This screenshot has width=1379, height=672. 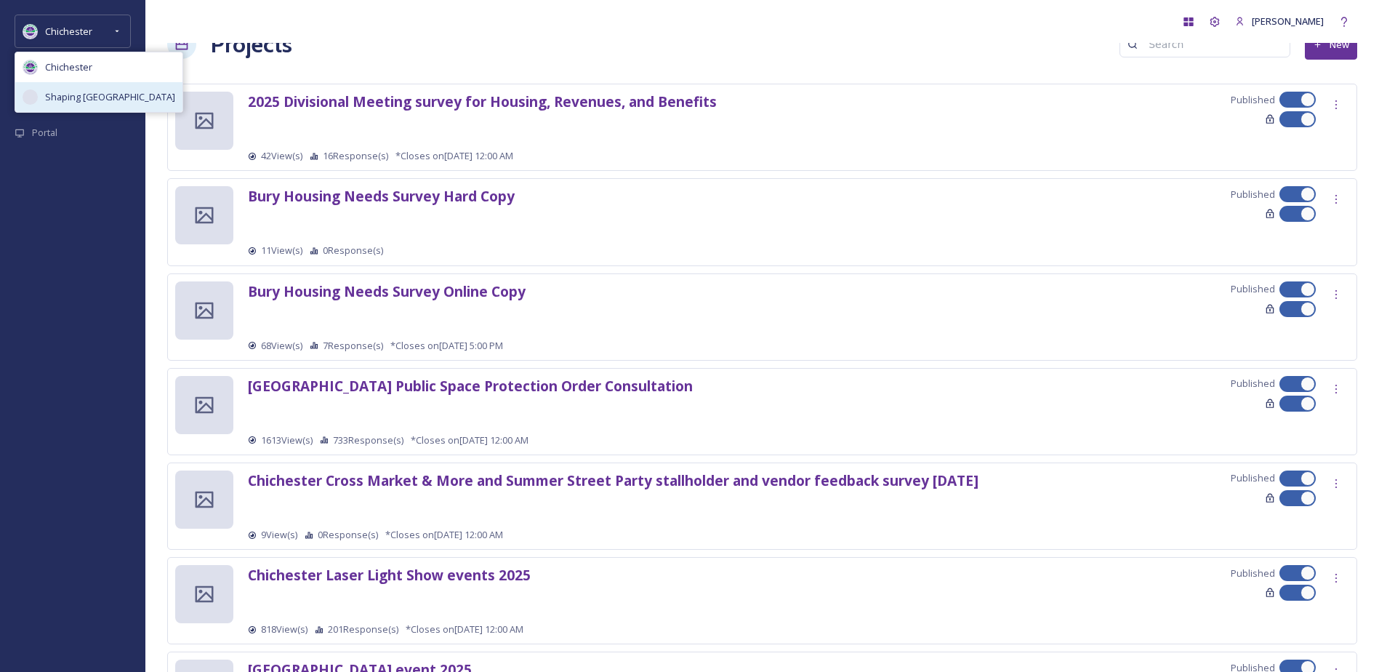 What do you see at coordinates (281, 250) in the screenshot?
I see `span: 11 View(s)` at bounding box center [281, 250].